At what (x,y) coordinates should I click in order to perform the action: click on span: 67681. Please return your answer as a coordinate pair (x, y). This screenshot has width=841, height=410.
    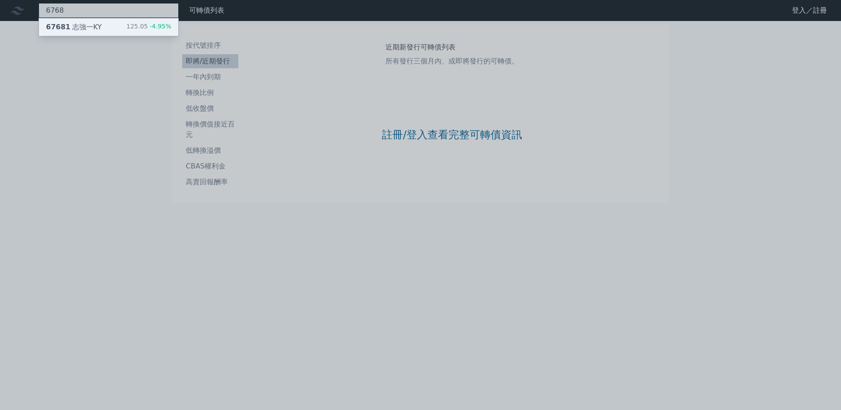
    Looking at the image, I should click on (58, 27).